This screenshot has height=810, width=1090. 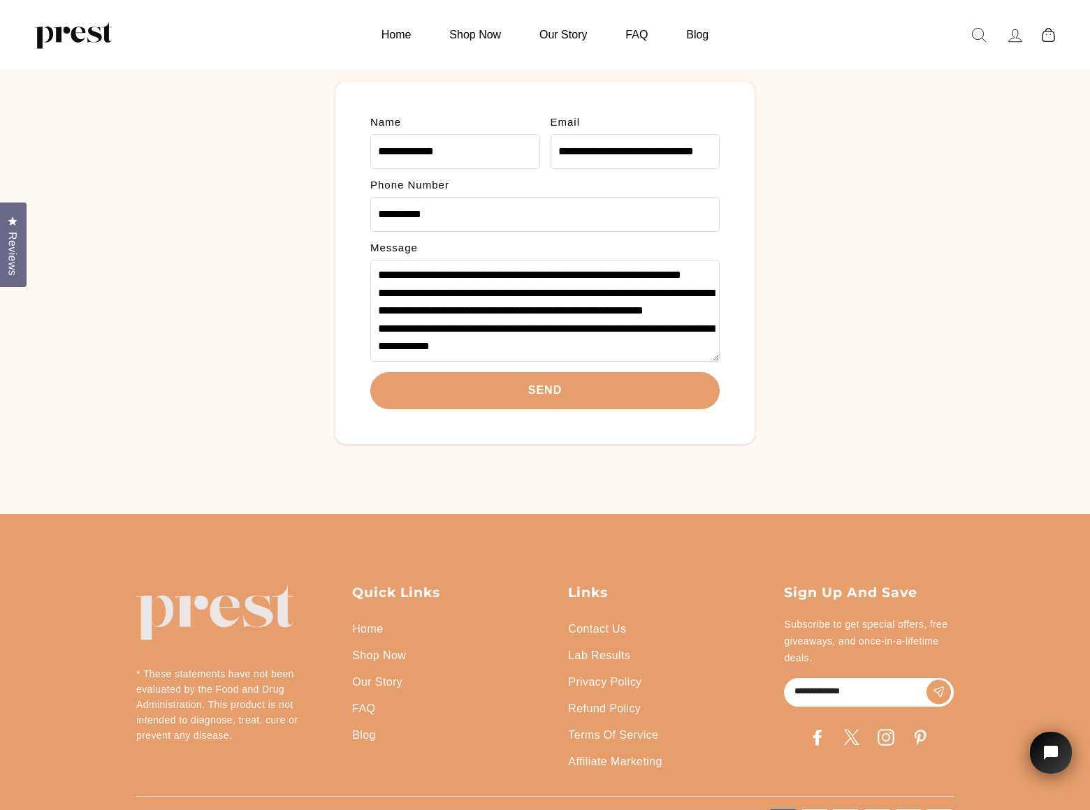 What do you see at coordinates (613, 736) in the screenshot?
I see `a: Terms Of Service` at bounding box center [613, 736].